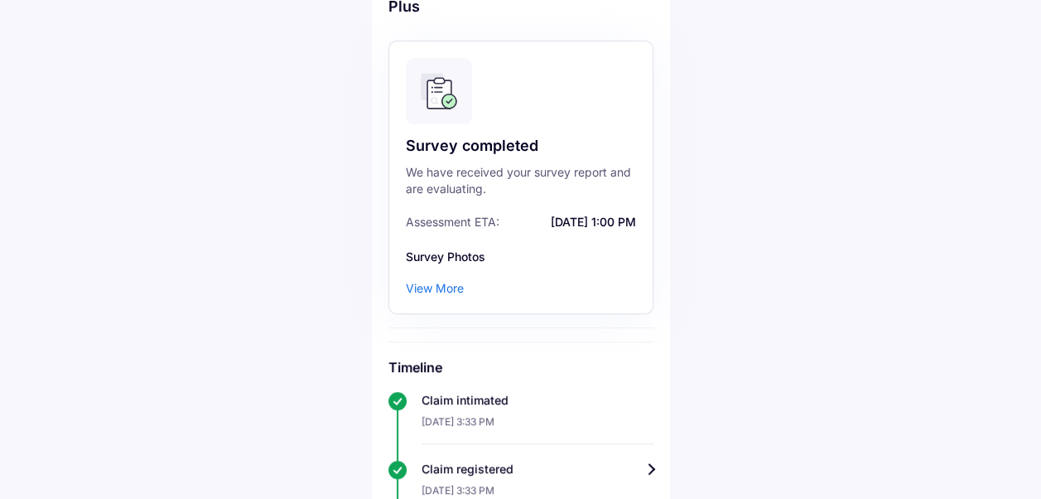 Image resolution: width=1041 pixels, height=499 pixels. I want to click on div: Claim registered, so click(537, 469).